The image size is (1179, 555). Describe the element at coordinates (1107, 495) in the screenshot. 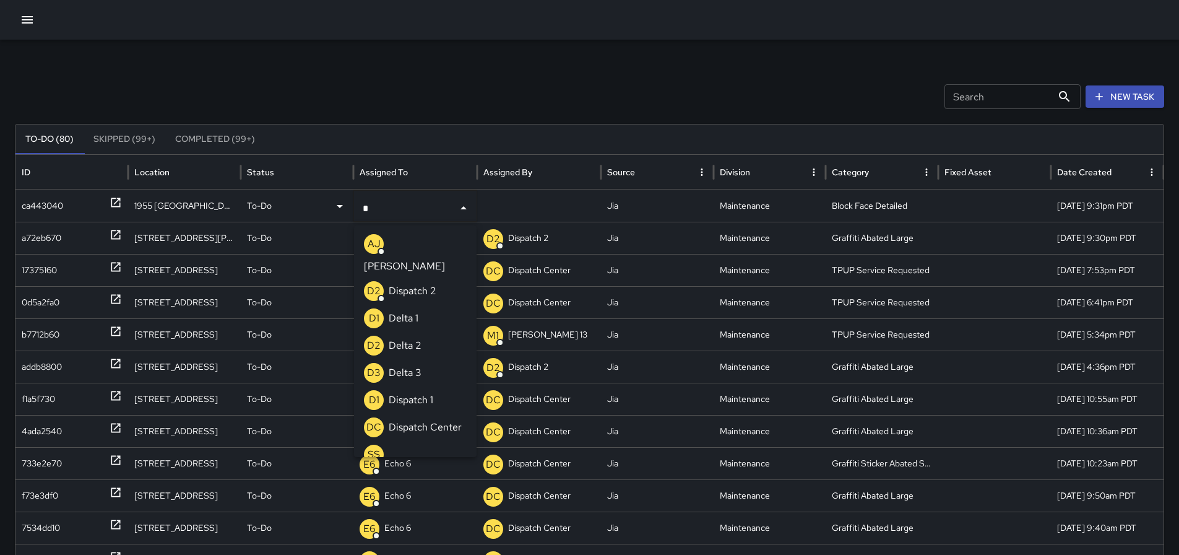

I see `div: 10/2/2025, 9:50am PDT` at that location.